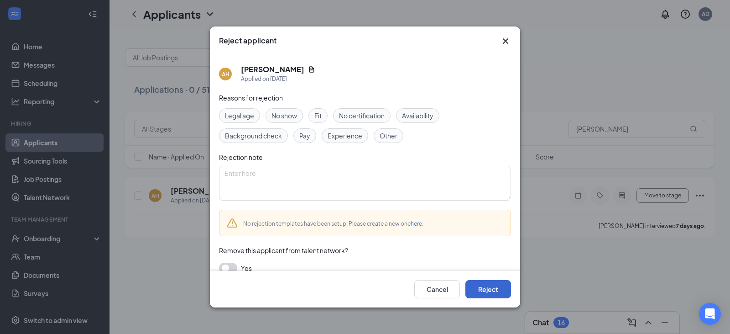 This screenshot has width=730, height=334. Describe the element at coordinates (312, 69) in the screenshot. I see `svg: Document` at that location.